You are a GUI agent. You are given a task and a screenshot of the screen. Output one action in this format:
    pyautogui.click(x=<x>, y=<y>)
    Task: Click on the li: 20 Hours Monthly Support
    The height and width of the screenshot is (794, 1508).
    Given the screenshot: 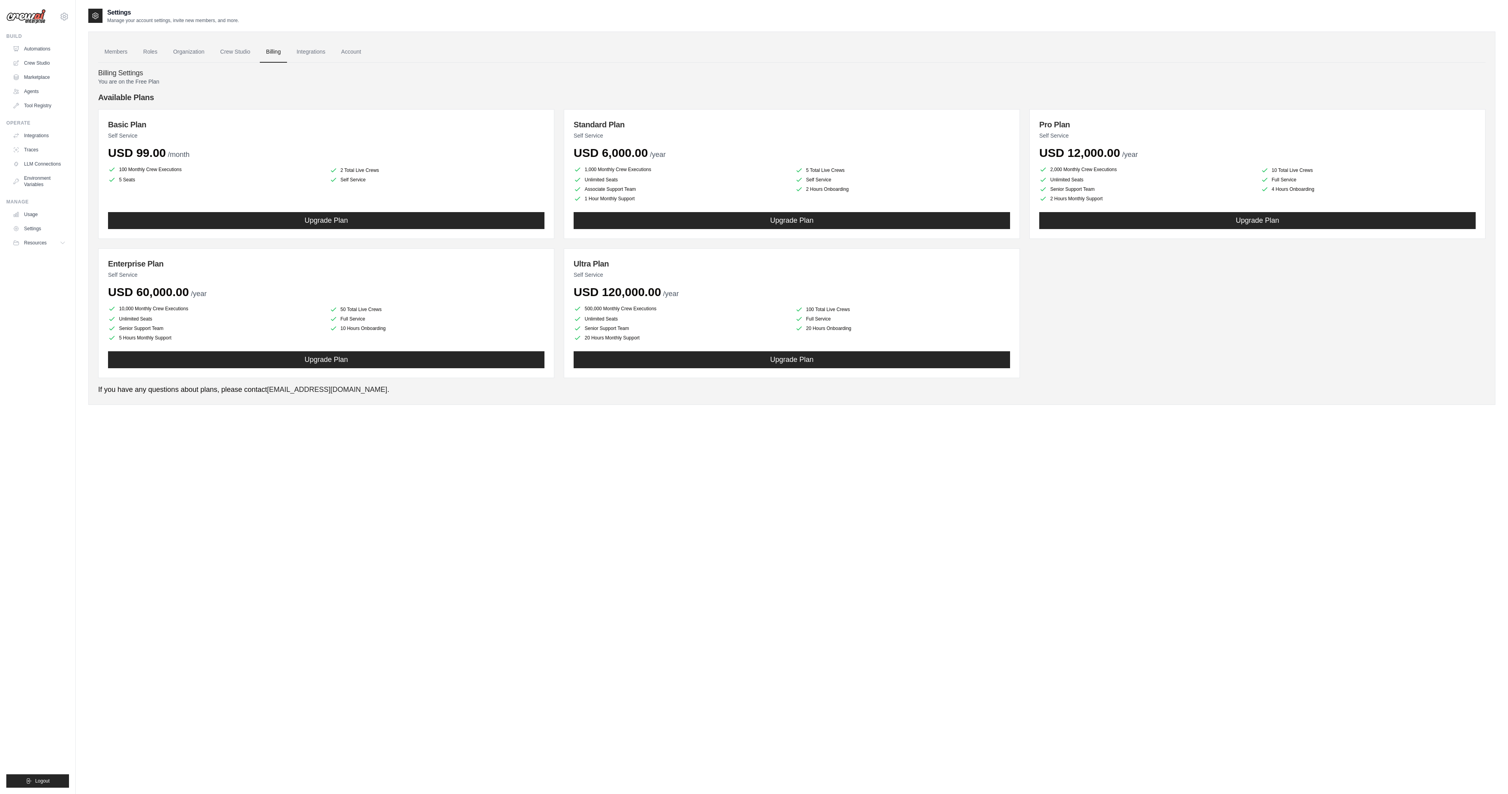 What is the action you would take?
    pyautogui.click(x=681, y=338)
    